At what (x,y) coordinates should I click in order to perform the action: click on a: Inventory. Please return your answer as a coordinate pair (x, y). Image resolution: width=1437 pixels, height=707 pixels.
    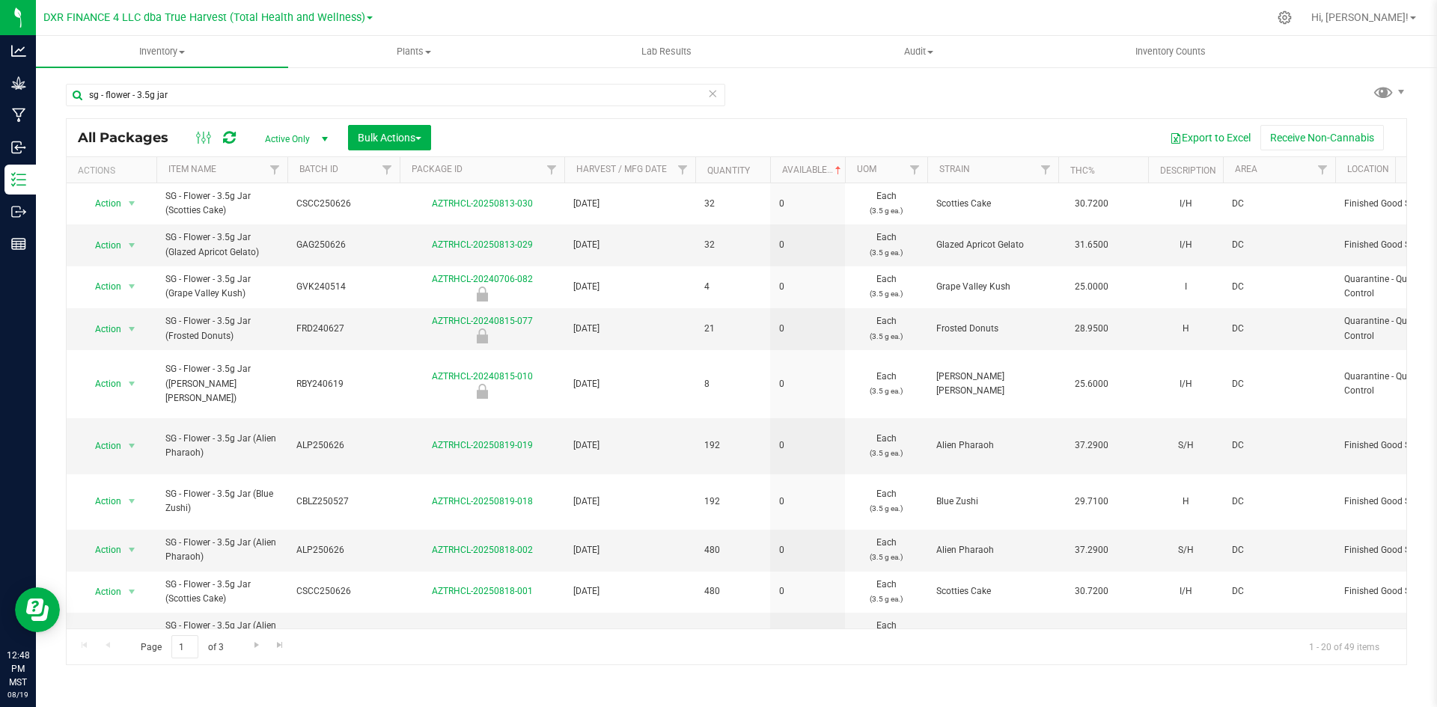
    Looking at the image, I should click on (162, 52).